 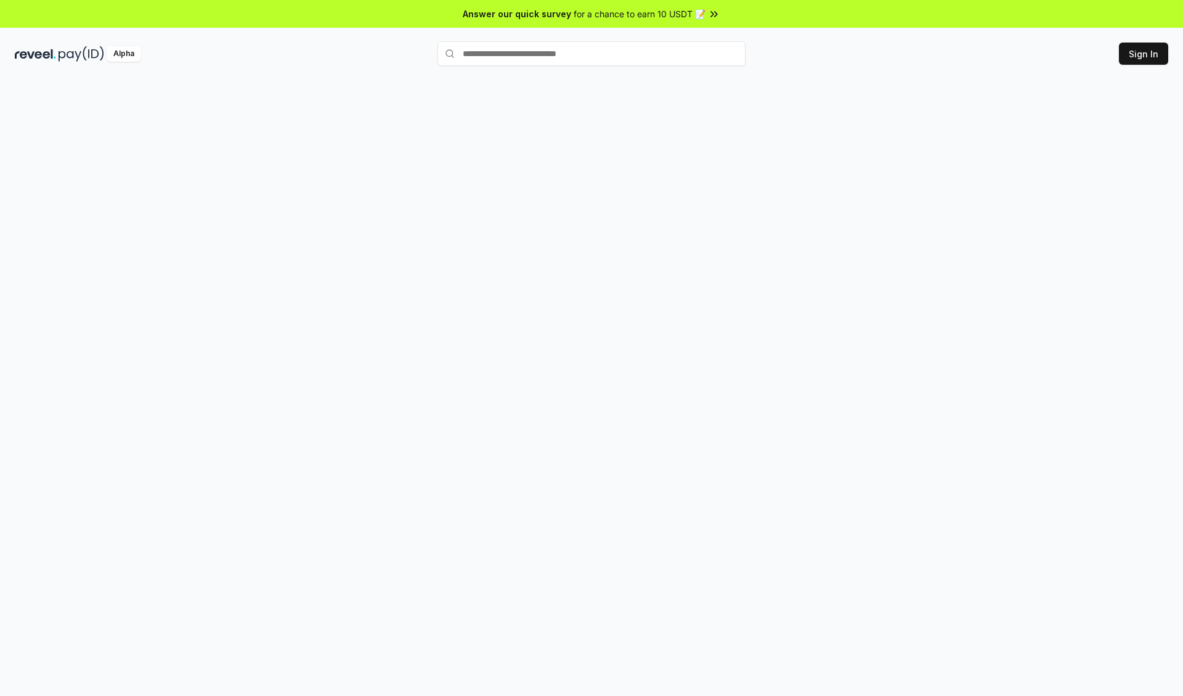 I want to click on span: Answer our quick survey, so click(x=517, y=14).